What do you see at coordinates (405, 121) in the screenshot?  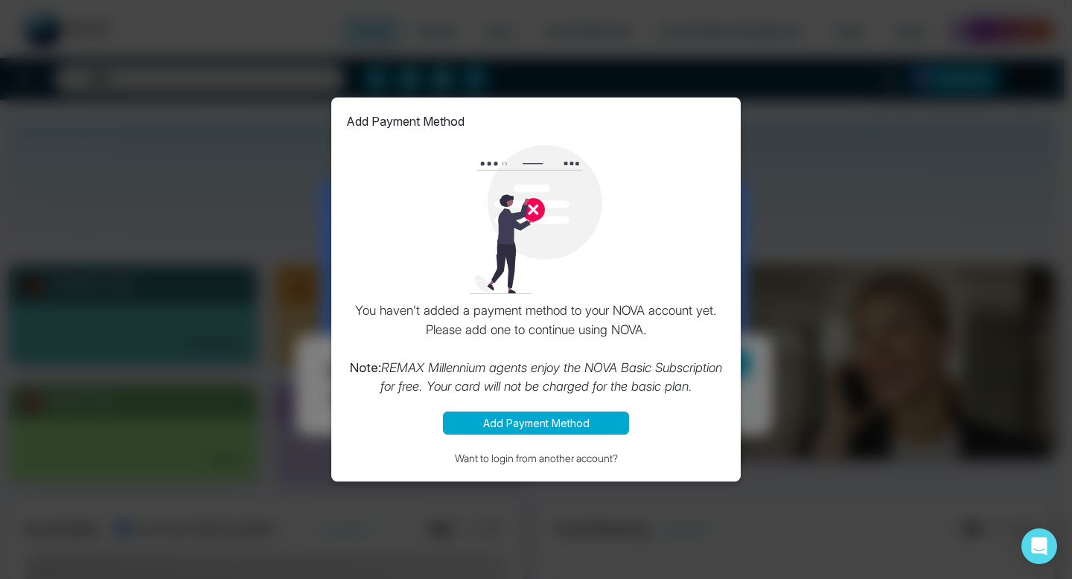 I see `p: Add Payment Method` at bounding box center [405, 121].